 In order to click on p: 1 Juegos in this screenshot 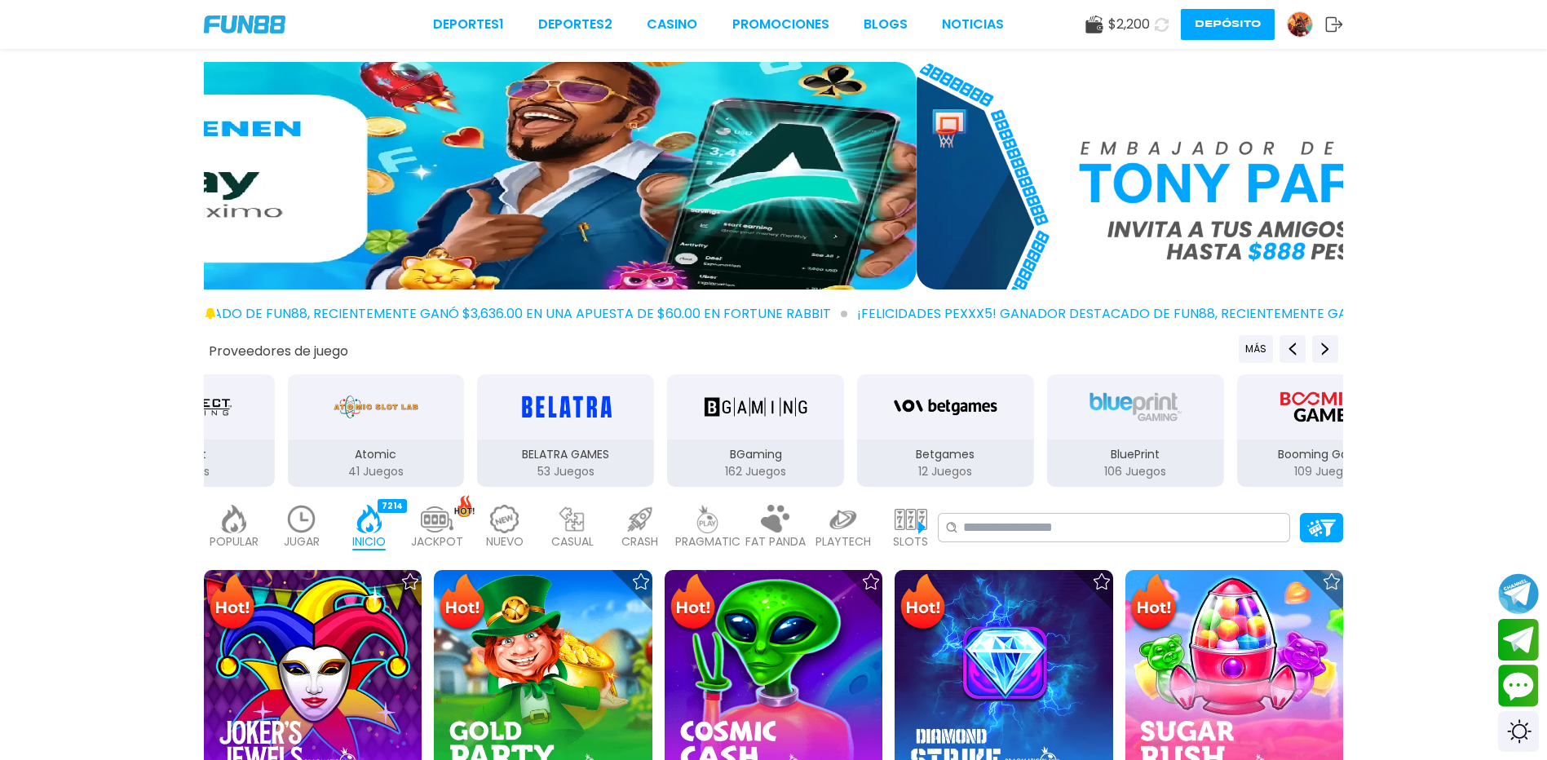, I will do `click(186, 471)`.